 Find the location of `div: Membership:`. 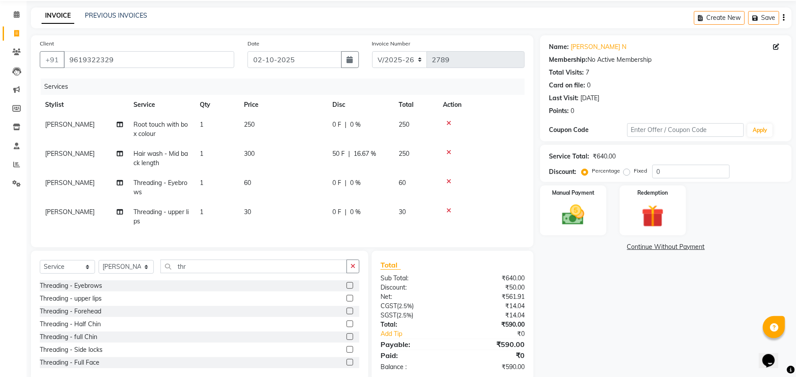

div: Membership: is located at coordinates (568, 60).